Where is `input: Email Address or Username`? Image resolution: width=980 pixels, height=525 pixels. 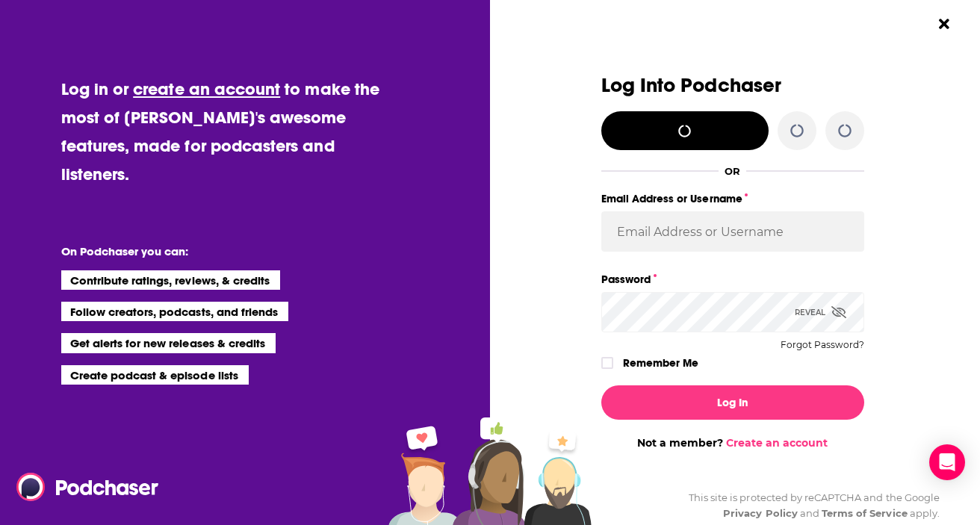 input: Email Address or Username is located at coordinates (732, 231).